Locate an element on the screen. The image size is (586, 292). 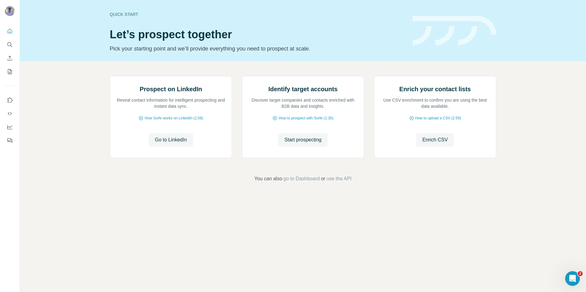
h2: Prospect on LinkedIn is located at coordinates (171, 89).